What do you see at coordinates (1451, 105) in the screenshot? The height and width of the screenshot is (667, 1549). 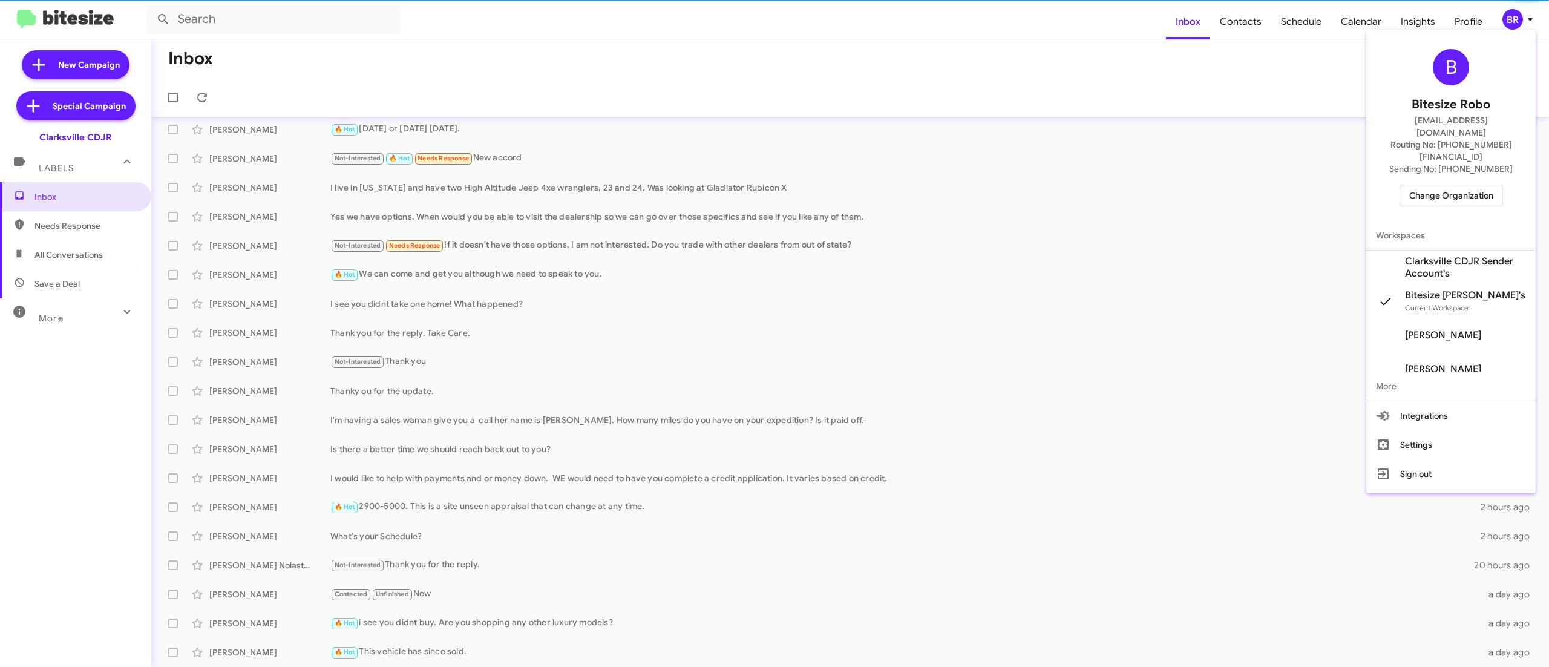 I see `span: Bitesize Robo` at bounding box center [1451, 105].